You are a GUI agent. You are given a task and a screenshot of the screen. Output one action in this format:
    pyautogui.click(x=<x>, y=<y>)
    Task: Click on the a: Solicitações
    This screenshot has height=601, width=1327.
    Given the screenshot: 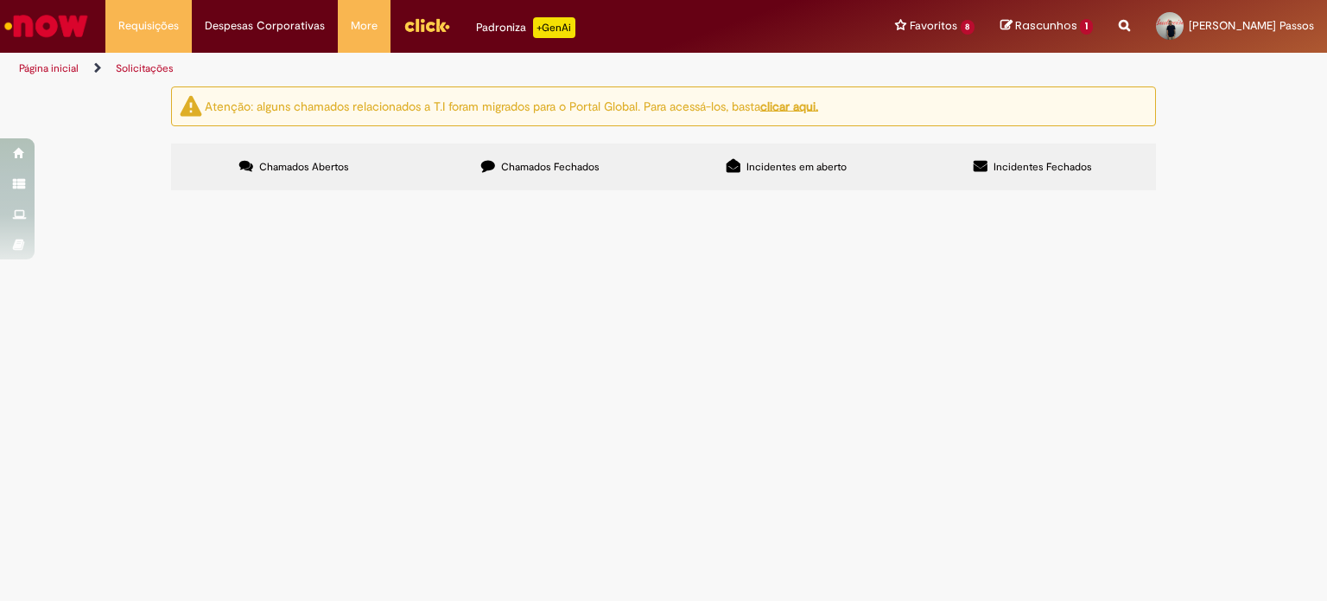 What is the action you would take?
    pyautogui.click(x=144, y=68)
    